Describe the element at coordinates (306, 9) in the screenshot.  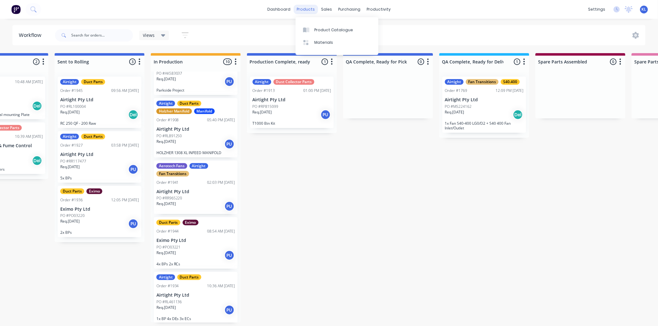
I see `div: products` at that location.